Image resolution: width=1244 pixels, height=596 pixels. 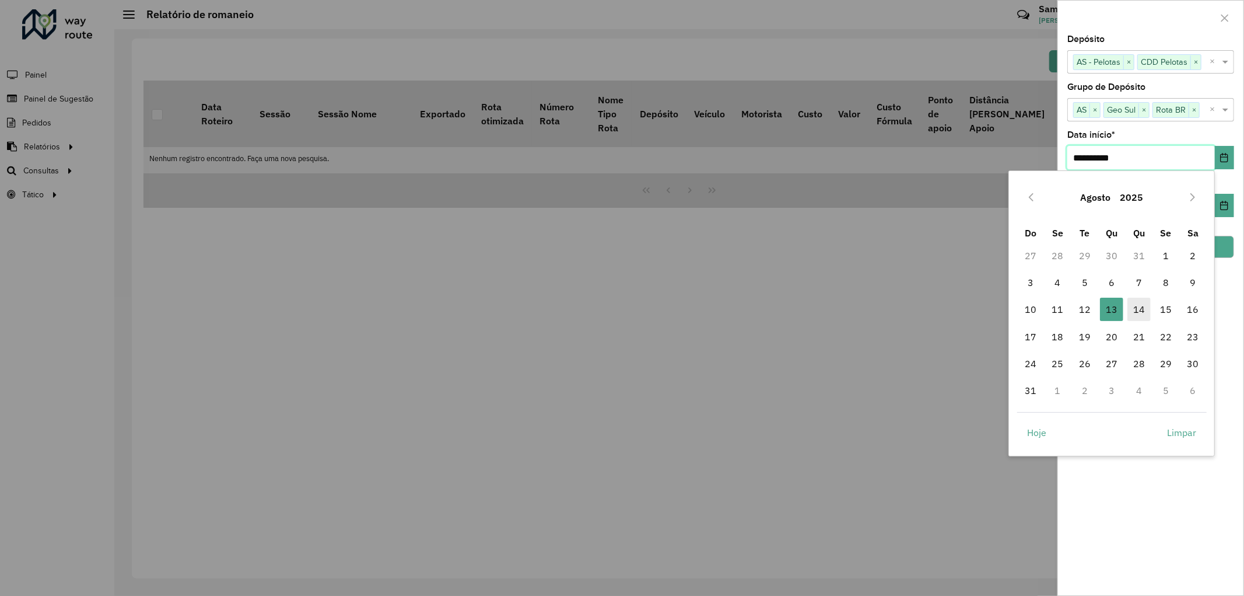 What do you see at coordinates (1031, 390) in the screenshot?
I see `td: 31` at bounding box center [1031, 390].